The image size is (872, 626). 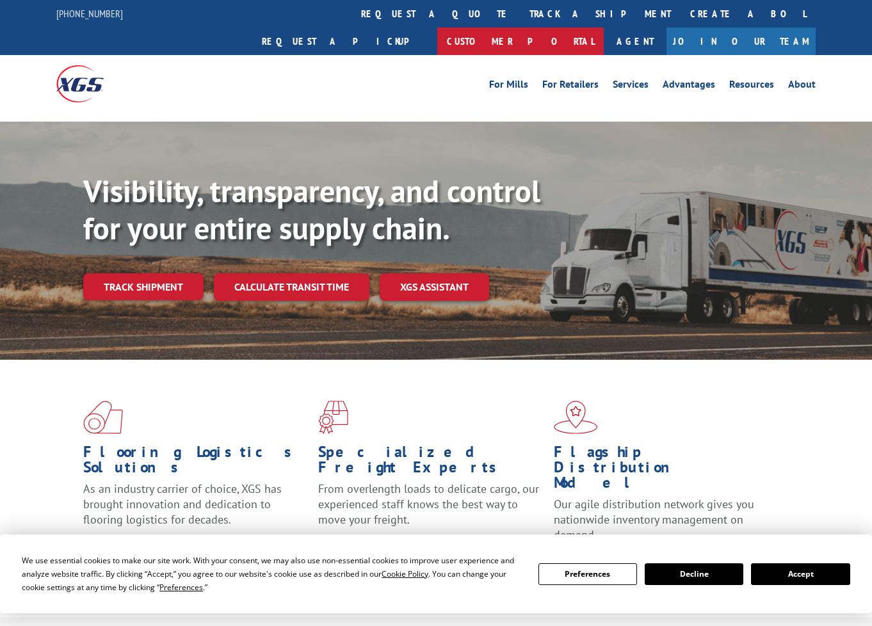 What do you see at coordinates (272, 574) in the screenshot?
I see `div: We use essential cookies to make our site work. With your consent, we may also use non-essential ...` at bounding box center [272, 574].